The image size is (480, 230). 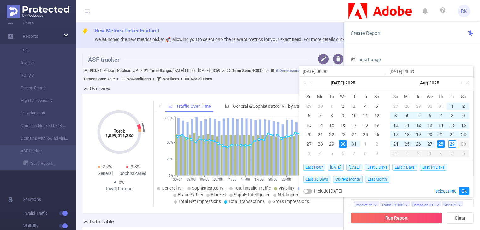 I want to click on a: Last year (Control + left), so click(x=306, y=83).